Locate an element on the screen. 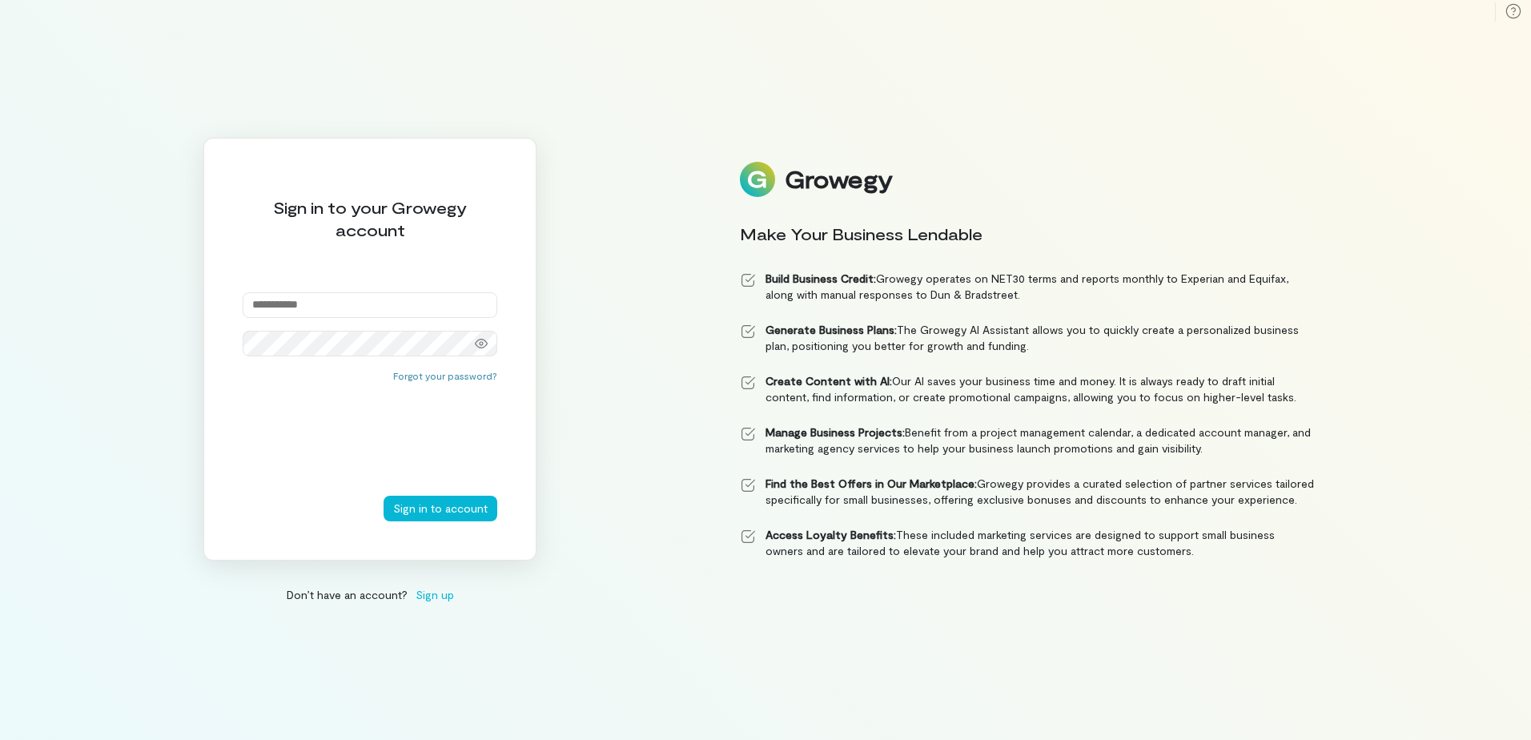 This screenshot has height=740, width=1531. div: Don’t have an account? is located at coordinates (370, 594).